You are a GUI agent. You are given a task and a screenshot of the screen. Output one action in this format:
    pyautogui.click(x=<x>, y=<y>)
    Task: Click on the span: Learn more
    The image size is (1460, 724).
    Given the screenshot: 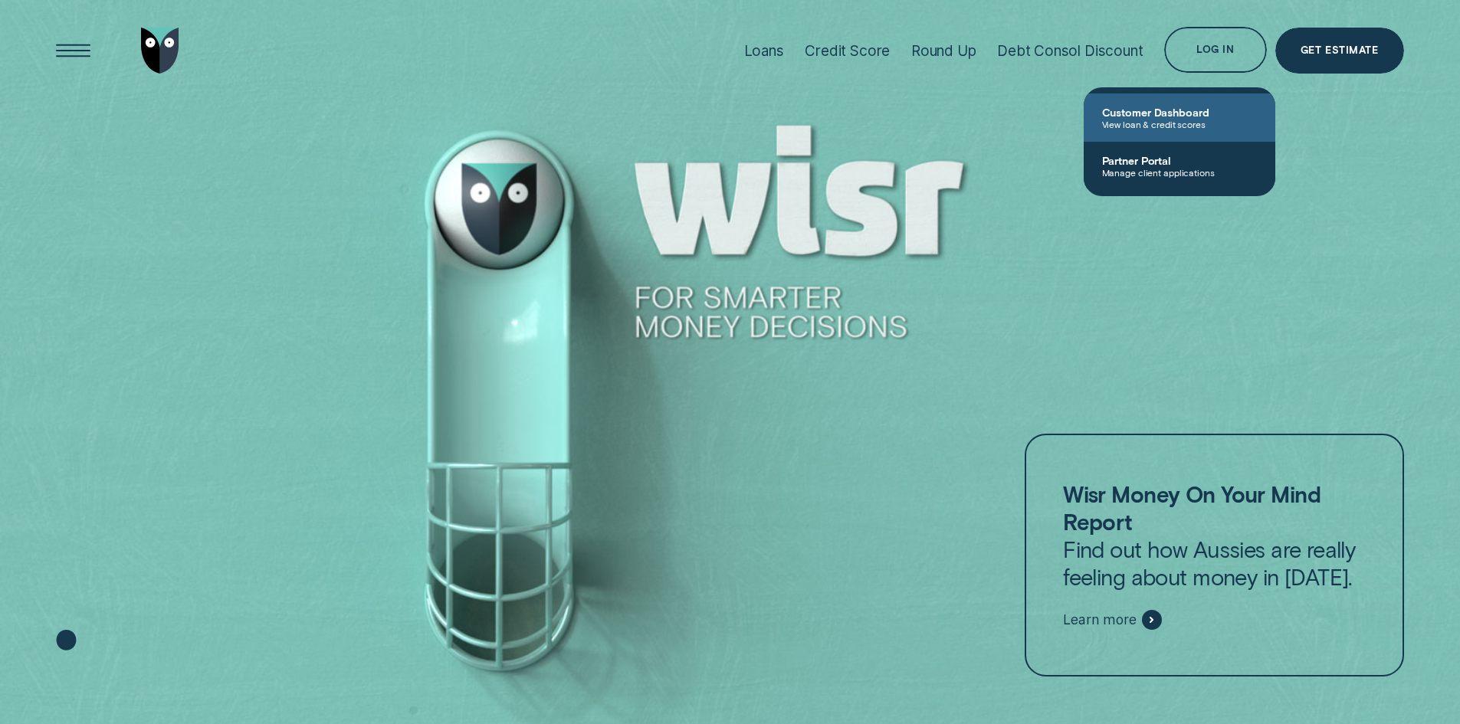 What is the action you would take?
    pyautogui.click(x=1099, y=620)
    